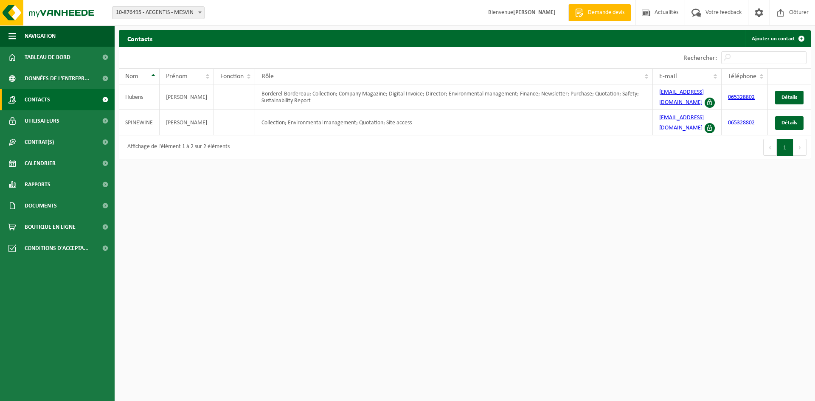 This screenshot has height=401, width=815. What do you see at coordinates (50, 227) in the screenshot?
I see `span: Boutique en ligne` at bounding box center [50, 227].